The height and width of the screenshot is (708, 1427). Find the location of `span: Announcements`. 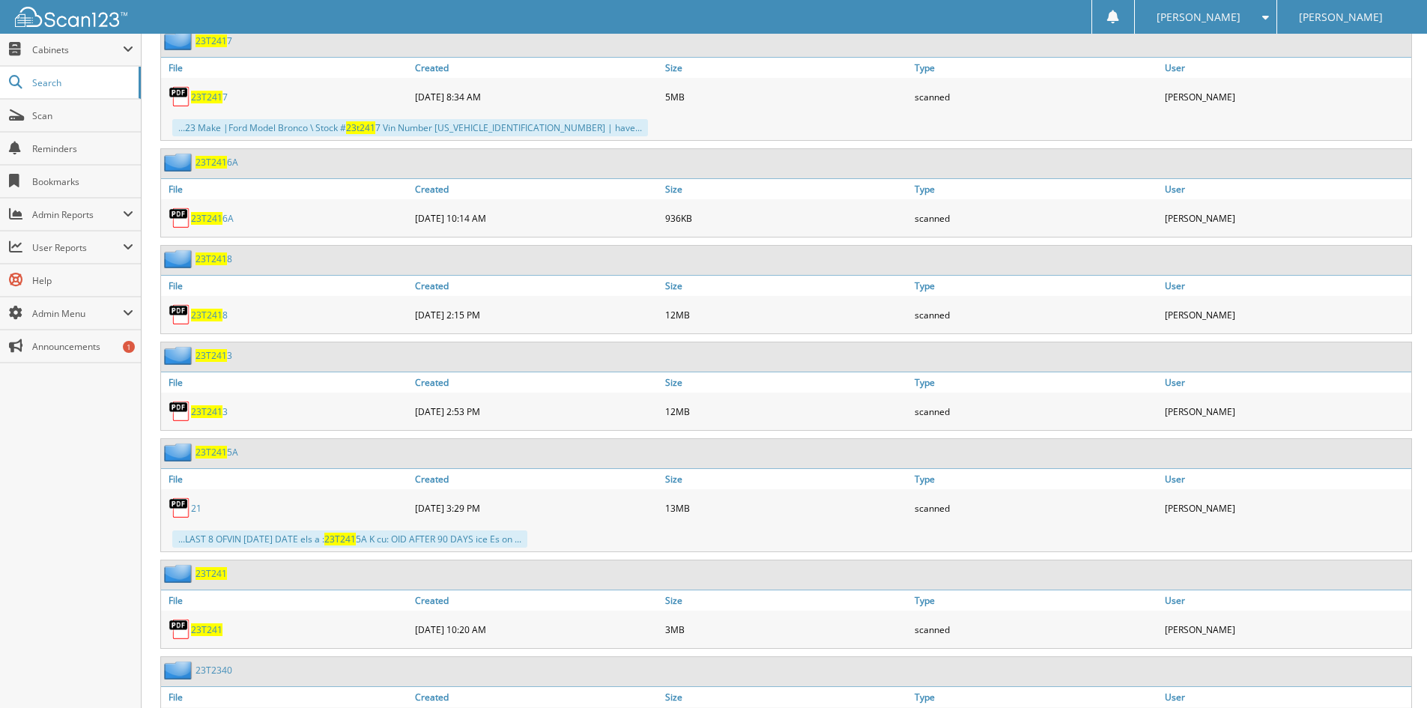

span: Announcements is located at coordinates (82, 346).